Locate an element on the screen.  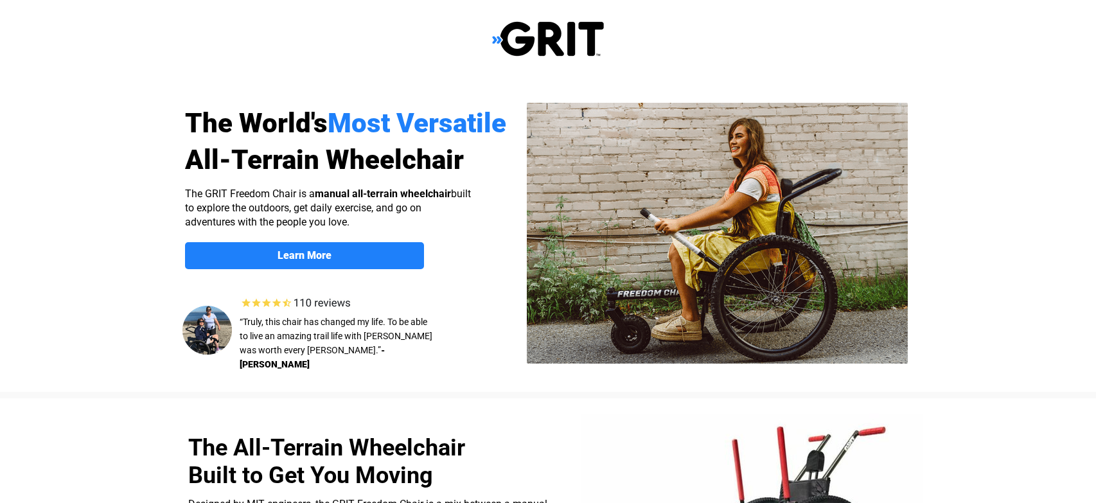
strong: manual all-terrain wheelchair is located at coordinates (383, 193).